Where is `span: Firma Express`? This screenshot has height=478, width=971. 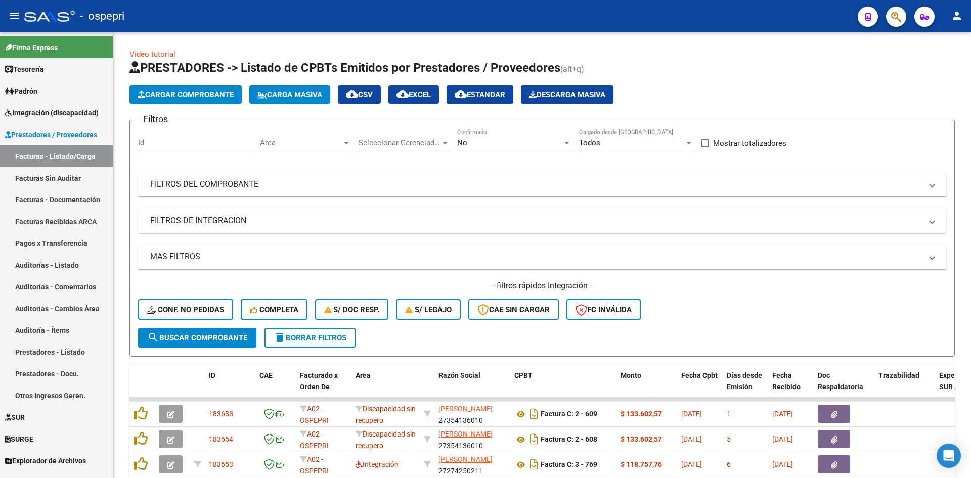
span: Firma Express is located at coordinates (31, 48).